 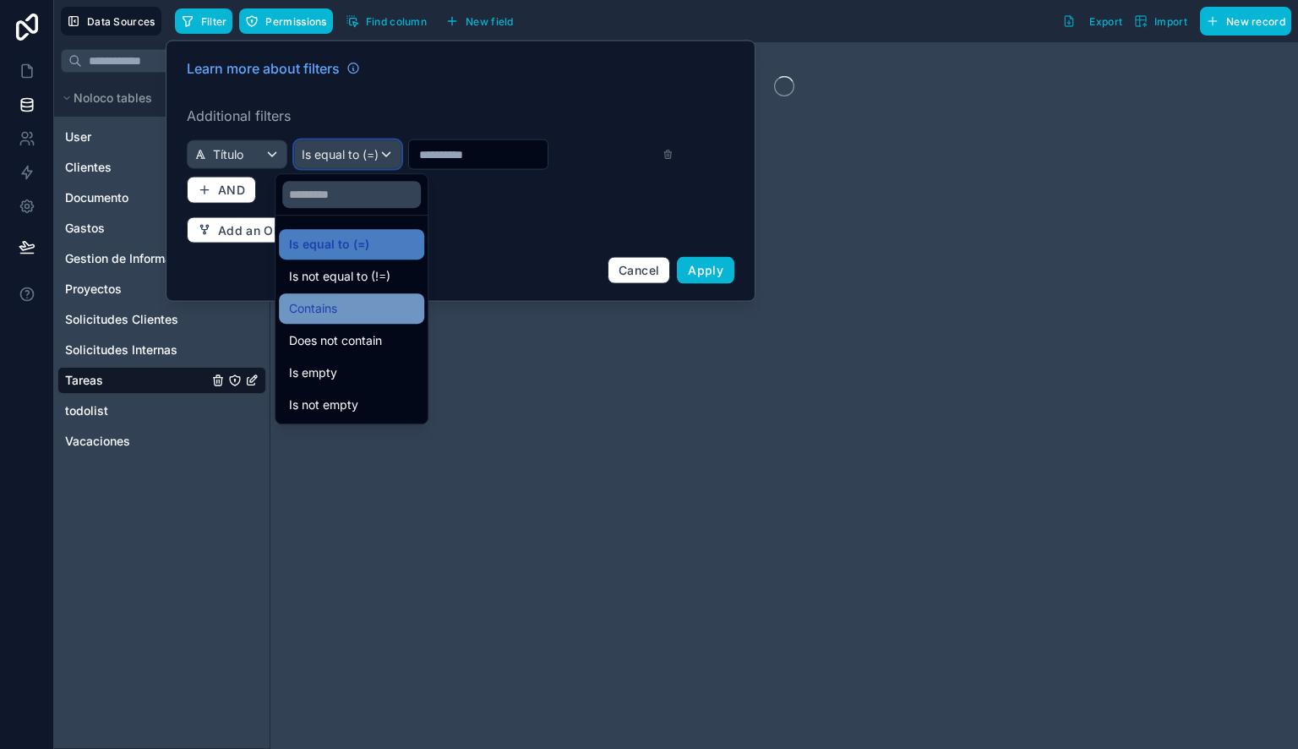 I want to click on button: Import, so click(x=1161, y=21).